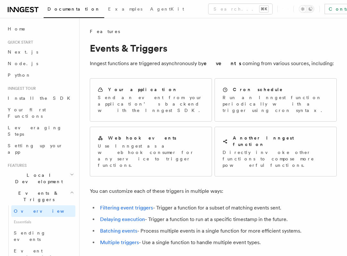 This screenshot has height=256, width=347. Describe the element at coordinates (74, 10) in the screenshot. I see `a: Documentation` at that location.